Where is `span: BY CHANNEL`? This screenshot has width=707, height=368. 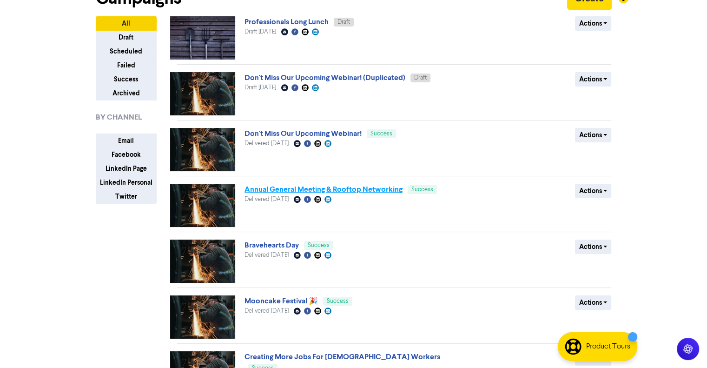 span: BY CHANNEL is located at coordinates (119, 117).